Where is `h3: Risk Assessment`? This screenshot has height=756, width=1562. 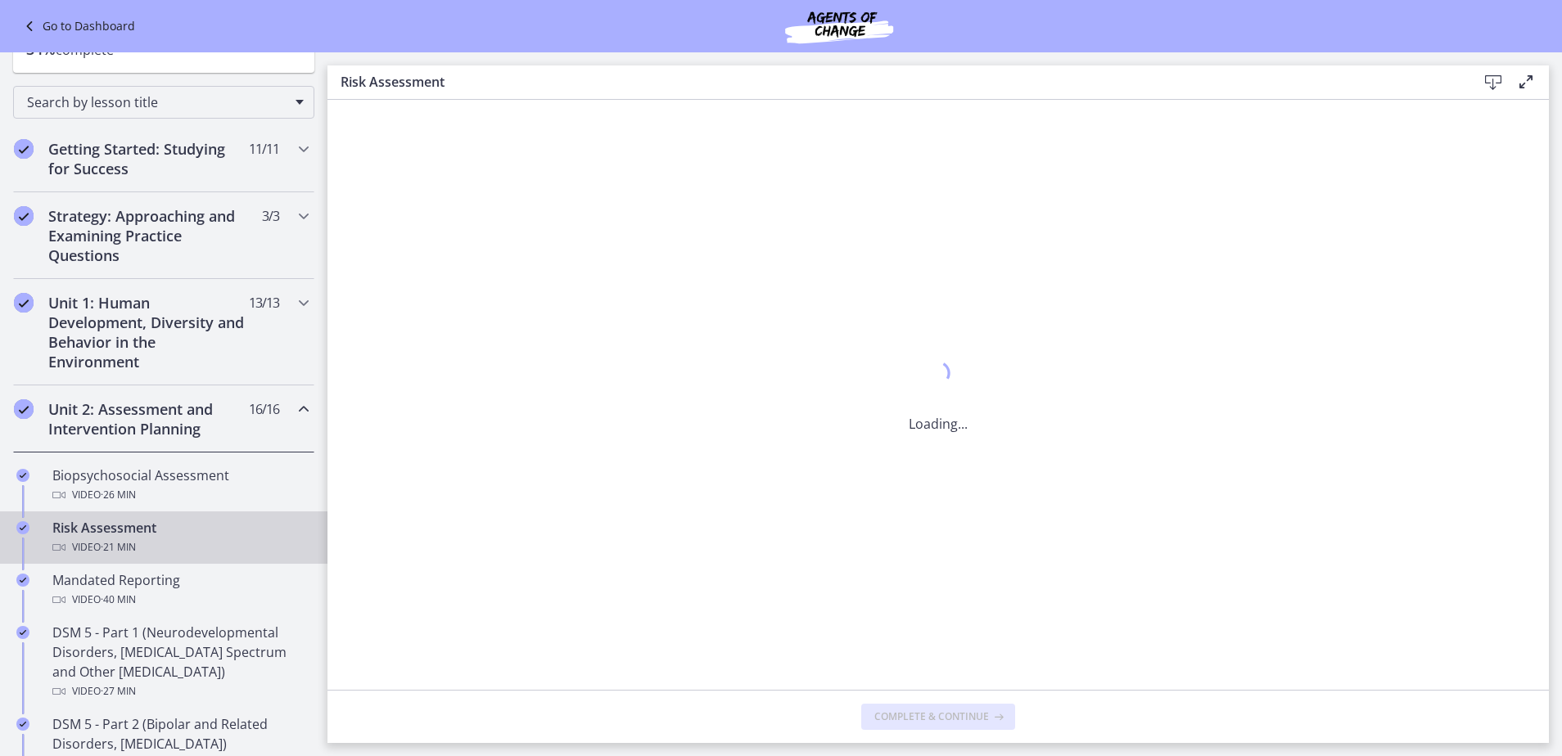
h3: Risk Assessment is located at coordinates (895, 82).